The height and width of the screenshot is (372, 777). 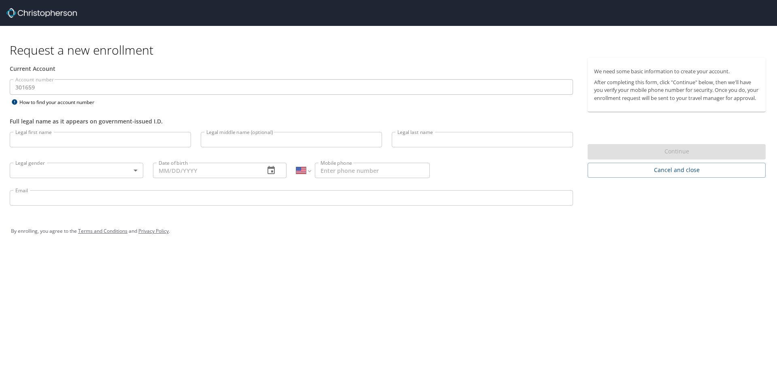 What do you see at coordinates (42, 13) in the screenshot?
I see `img: cbt logo` at bounding box center [42, 13].